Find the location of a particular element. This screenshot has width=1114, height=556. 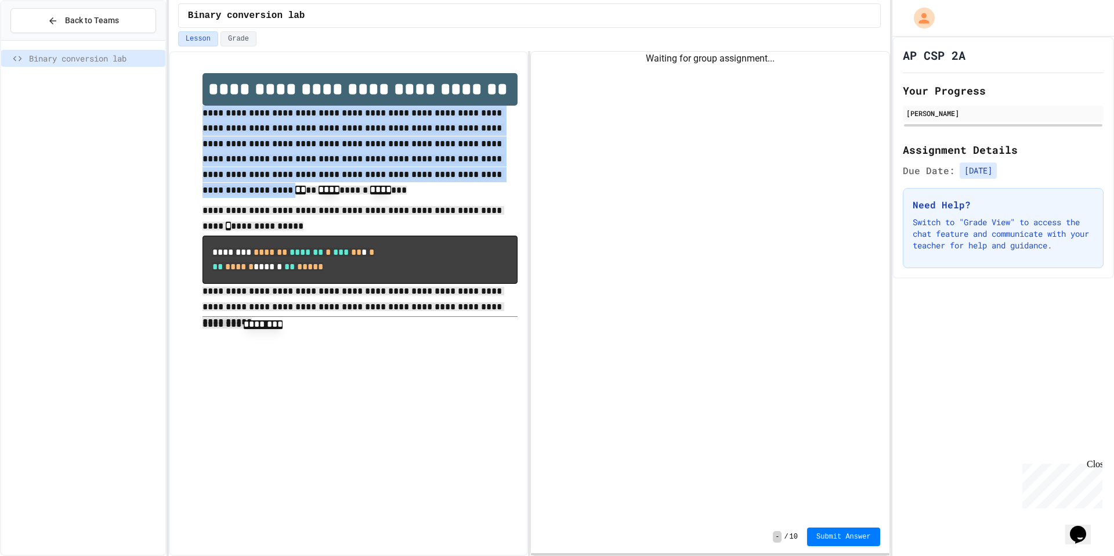

button: Submit Answer is located at coordinates (844, 537).